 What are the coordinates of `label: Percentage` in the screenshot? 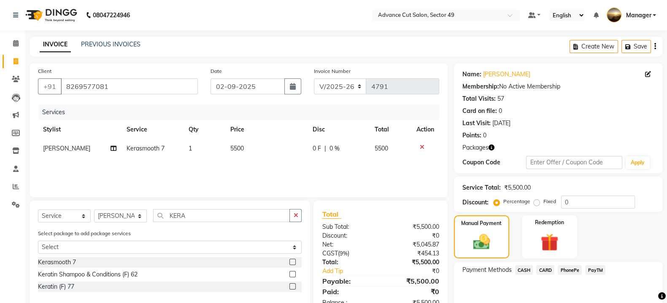 It's located at (517, 202).